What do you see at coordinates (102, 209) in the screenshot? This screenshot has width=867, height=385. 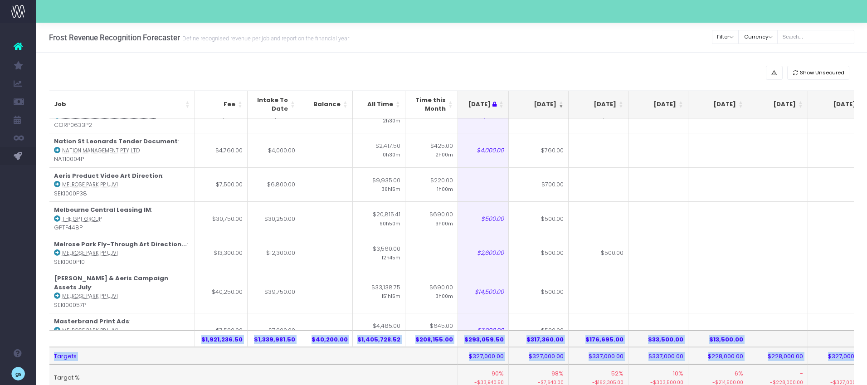 I see `strong: Melbourne Central Leasing IM` at bounding box center [102, 209].